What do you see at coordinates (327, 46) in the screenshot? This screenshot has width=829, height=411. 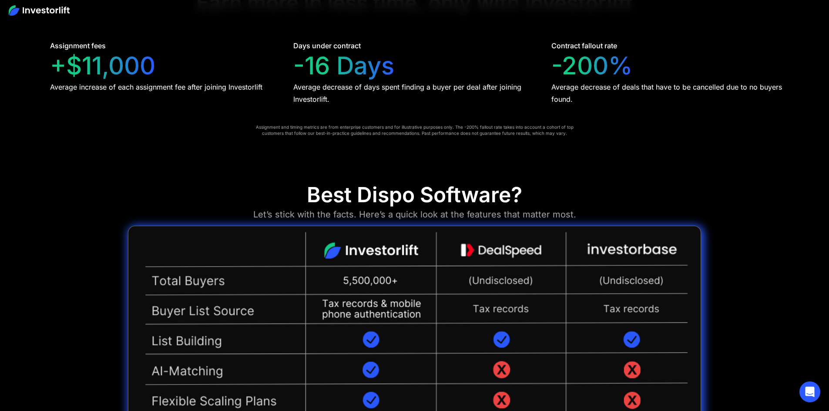 I see `div: Days under contract` at bounding box center [327, 46].